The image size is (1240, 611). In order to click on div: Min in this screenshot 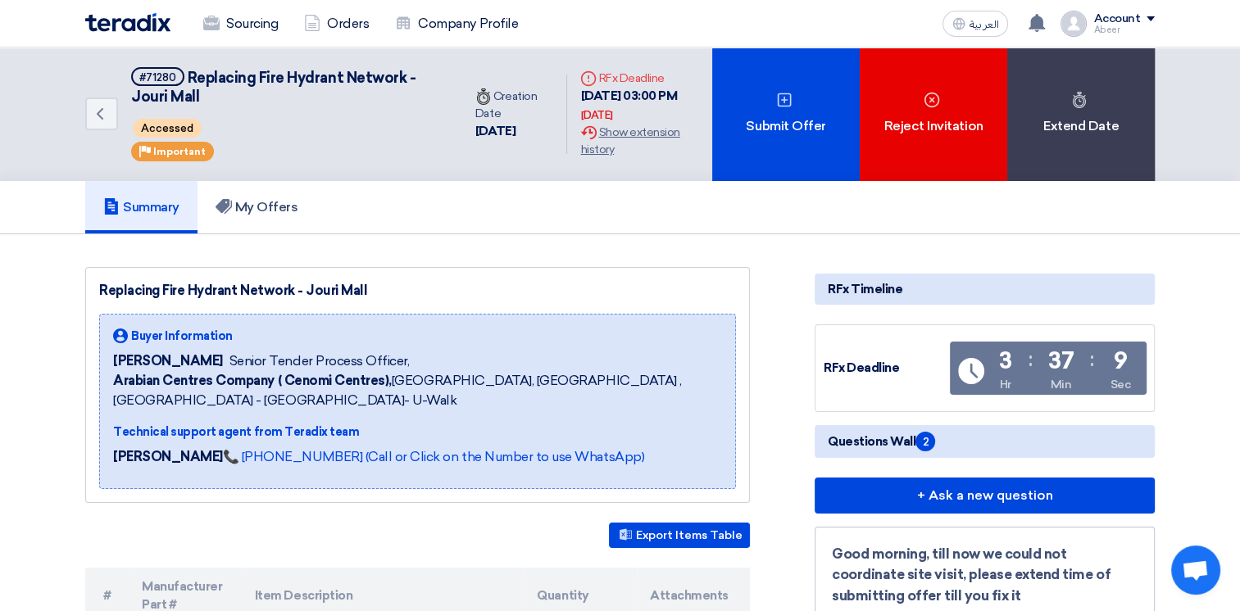, I will do `click(1061, 384)`.